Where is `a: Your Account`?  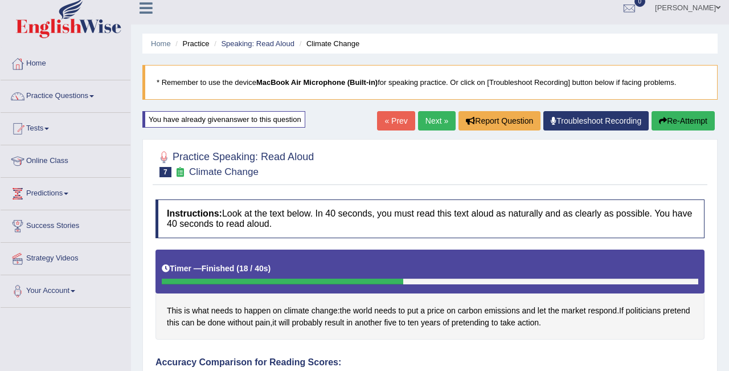
a: Your Account is located at coordinates (65, 289).